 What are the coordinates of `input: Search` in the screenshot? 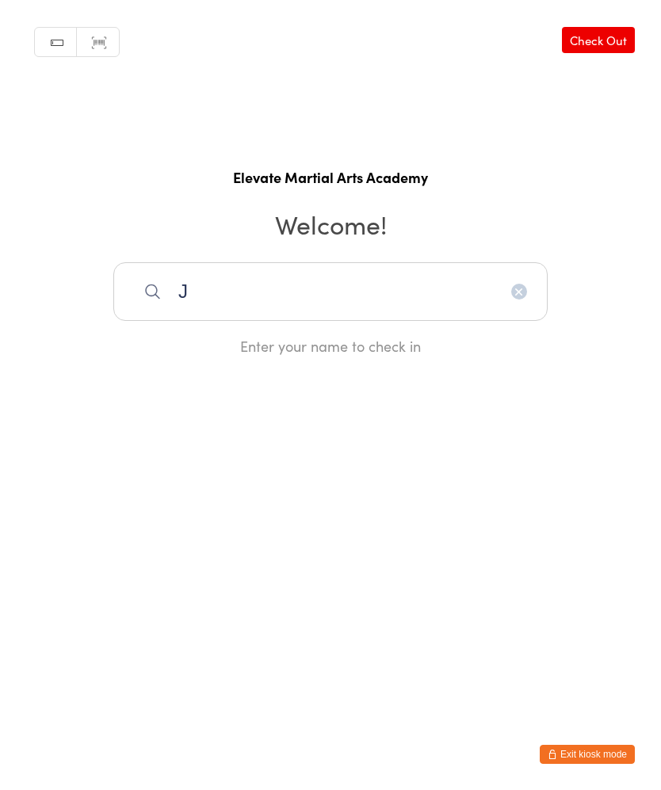 It's located at (331, 292).